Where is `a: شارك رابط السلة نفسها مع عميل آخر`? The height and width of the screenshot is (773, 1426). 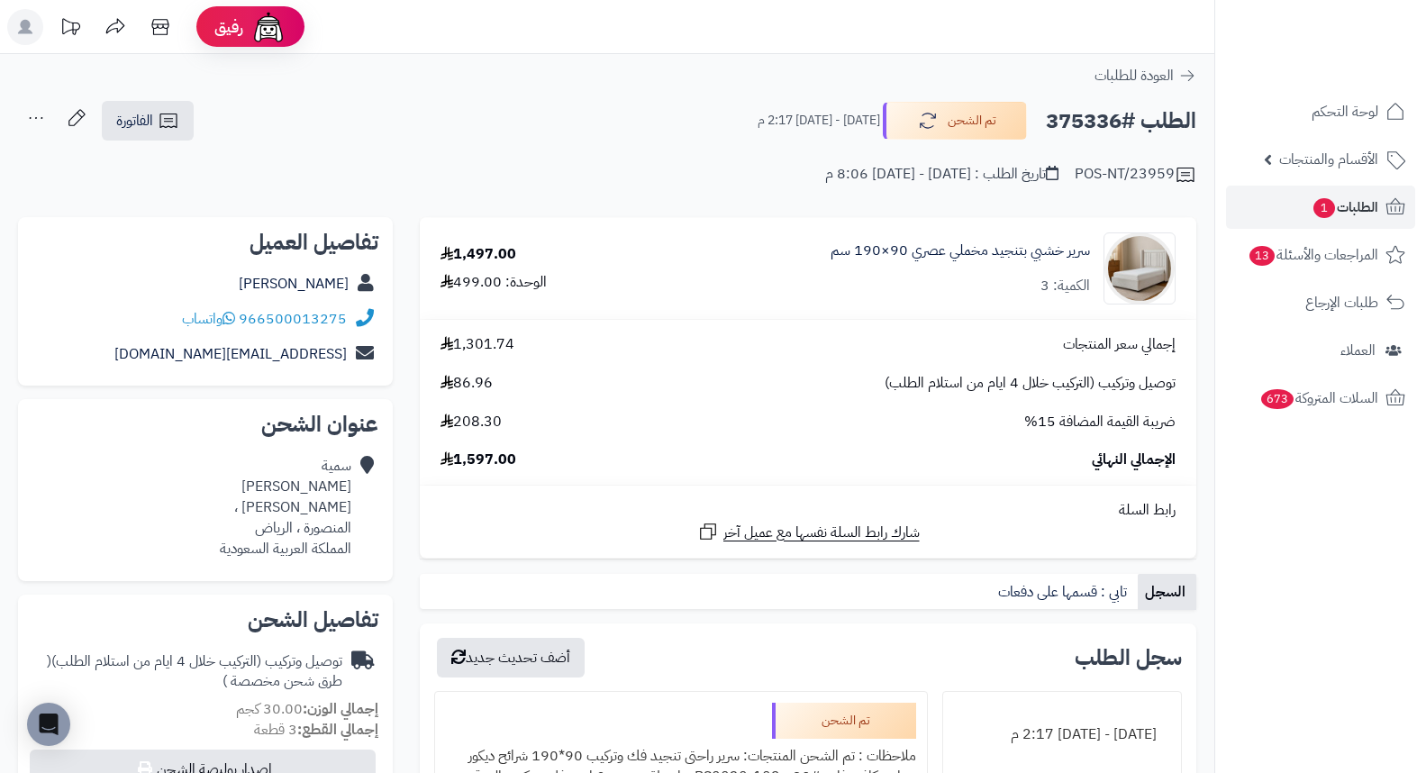 a: شارك رابط السلة نفسها مع عميل آخر is located at coordinates (808, 531).